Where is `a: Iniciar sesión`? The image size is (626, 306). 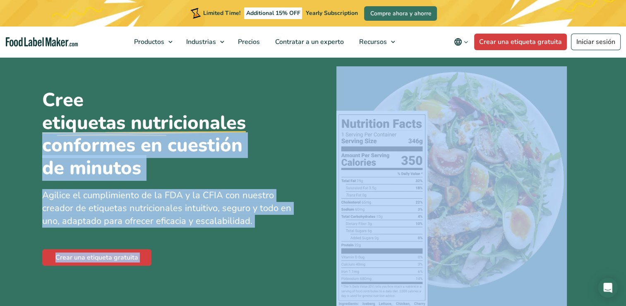
a: Iniciar sesión is located at coordinates (596, 42).